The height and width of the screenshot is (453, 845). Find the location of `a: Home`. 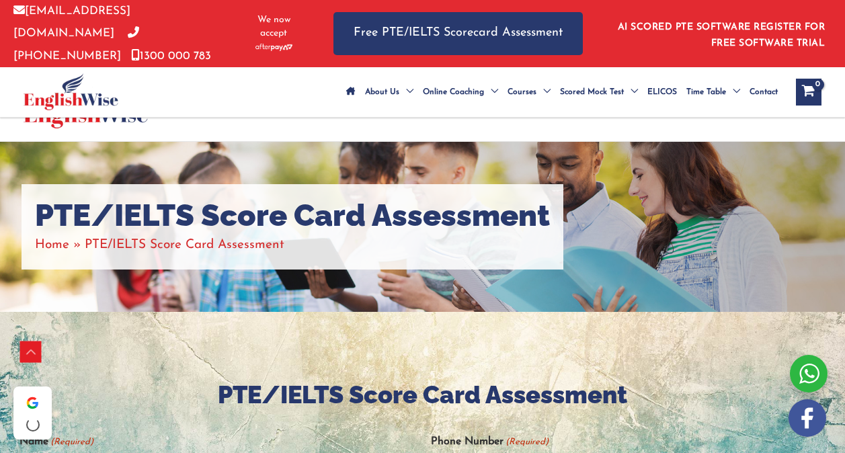

a: Home is located at coordinates (52, 245).